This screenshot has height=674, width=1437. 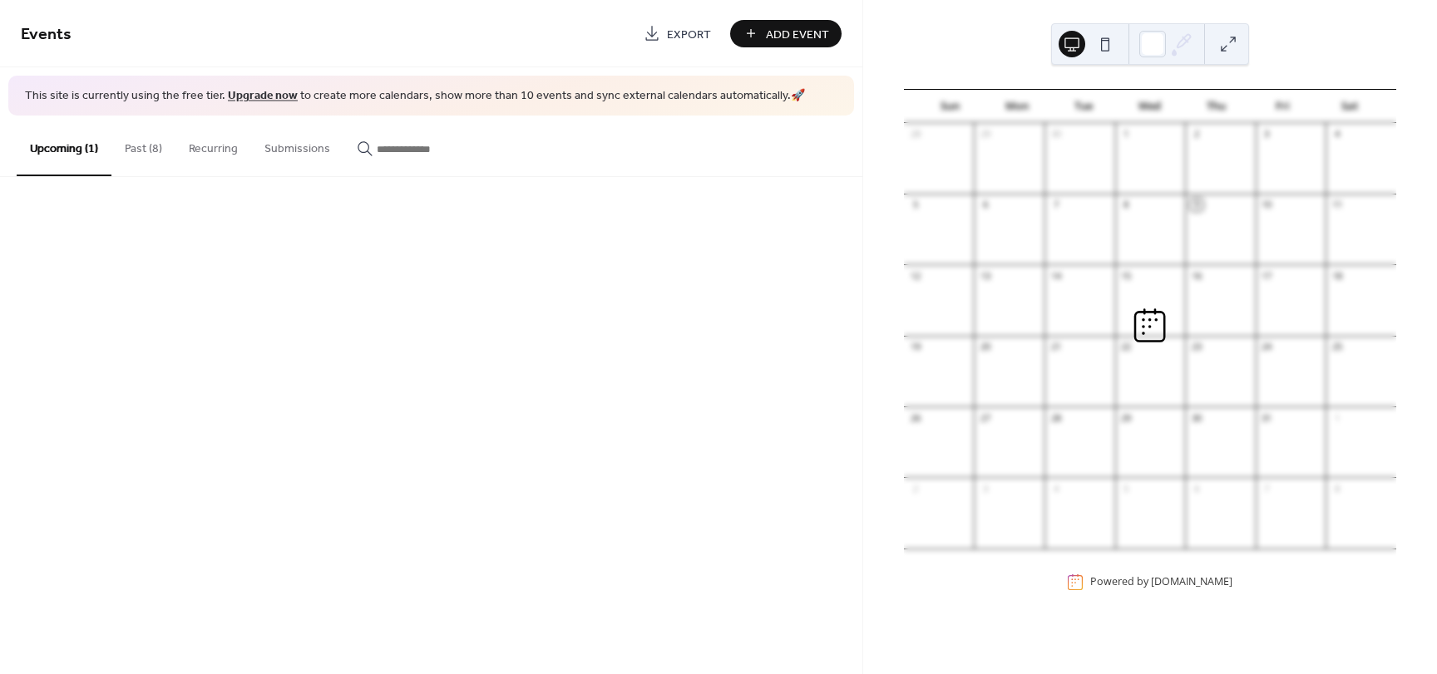 I want to click on div: Thu, so click(x=1217, y=106).